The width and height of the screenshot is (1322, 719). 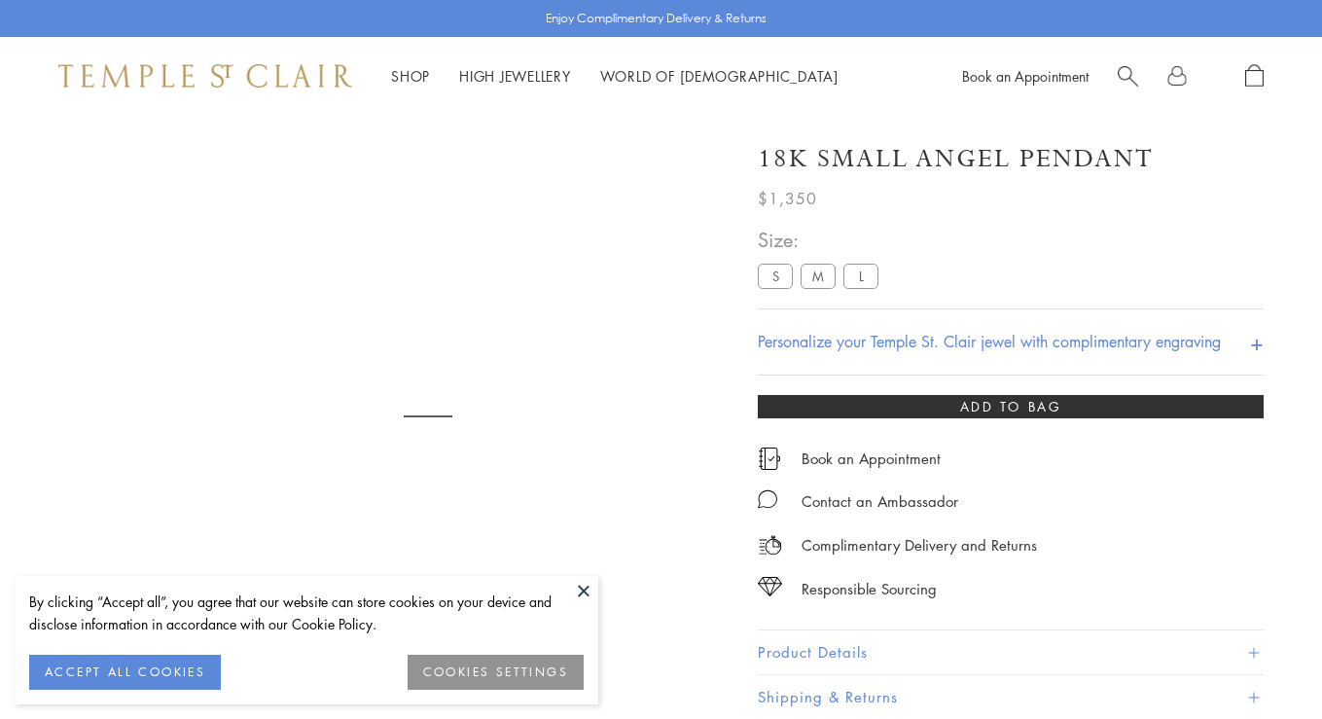 I want to click on button: Add to bag, so click(x=1011, y=407).